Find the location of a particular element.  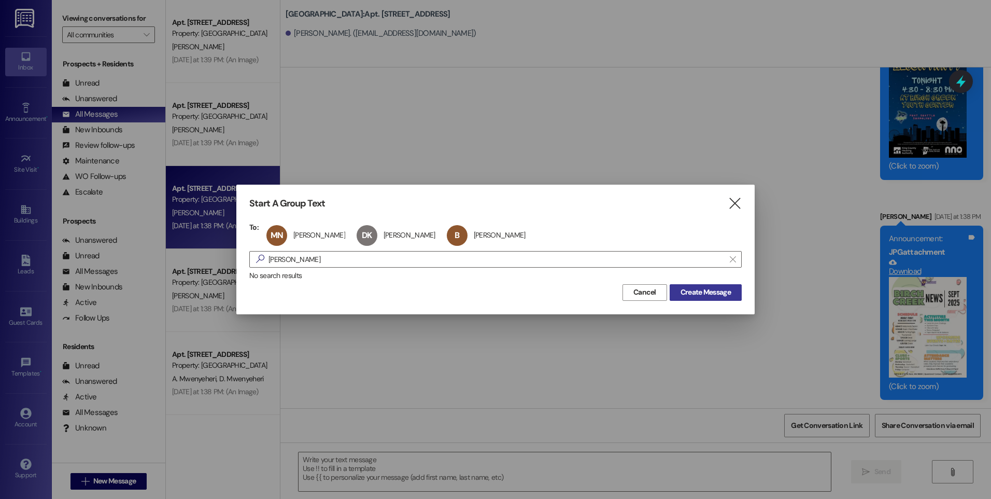

span: DK is located at coordinates (367, 235).